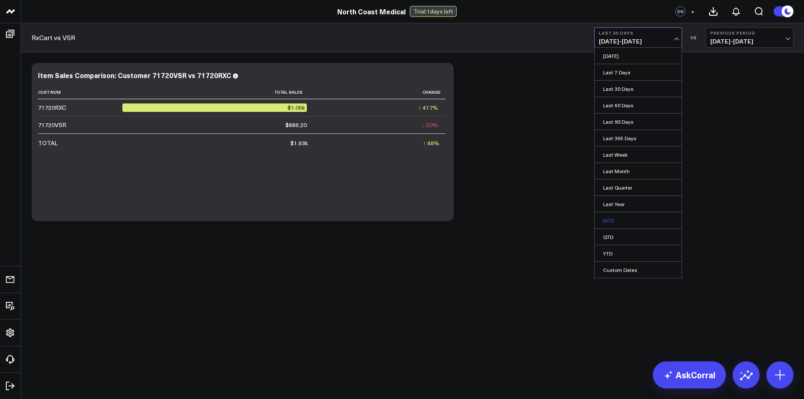  Describe the element at coordinates (52, 125) in the screenshot. I see `div: 71720VSR` at that location.